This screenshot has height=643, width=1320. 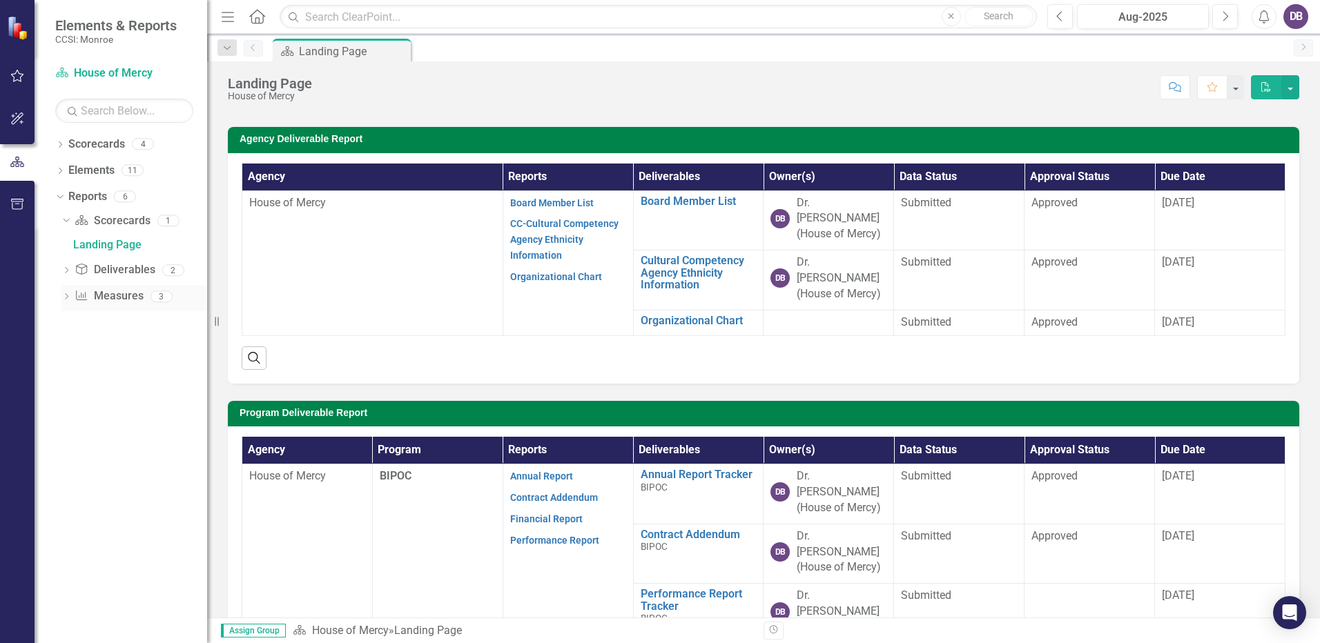 I want to click on a: Performance Report Tracker, so click(x=699, y=600).